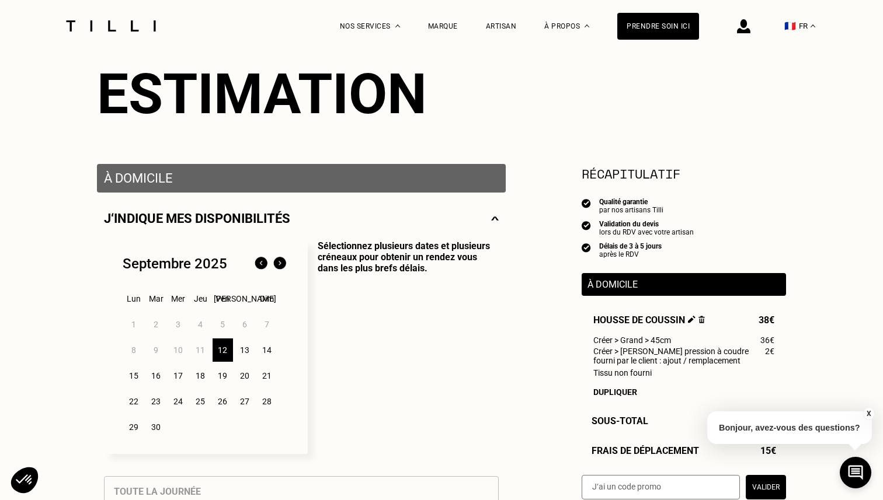 The width and height of the screenshot is (883, 500). What do you see at coordinates (156, 376) in the screenshot?
I see `div: 16` at bounding box center [156, 376].